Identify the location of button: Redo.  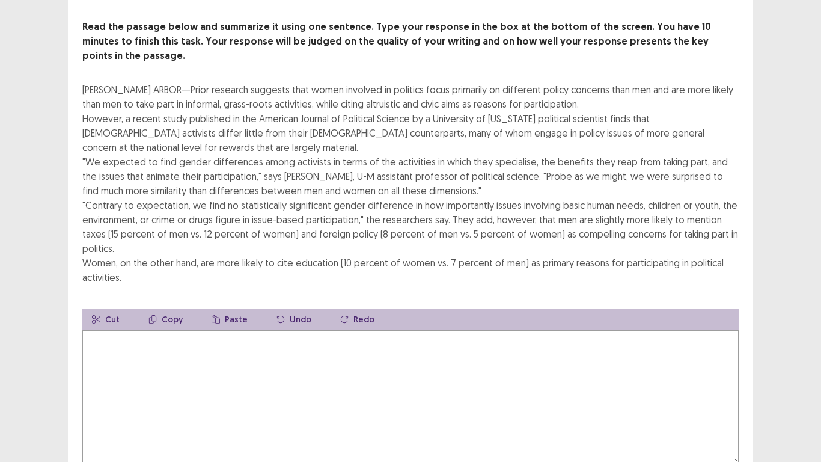
(357, 319).